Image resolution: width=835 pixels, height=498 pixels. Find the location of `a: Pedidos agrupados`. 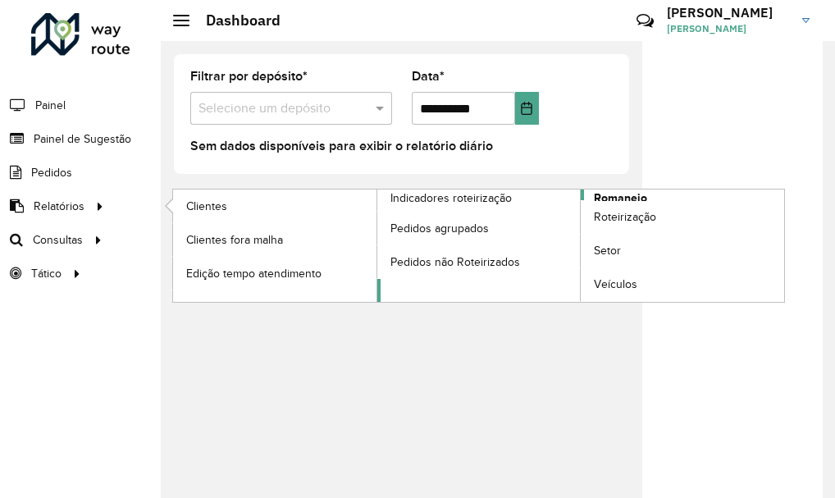

a: Pedidos agrupados is located at coordinates (479, 228).